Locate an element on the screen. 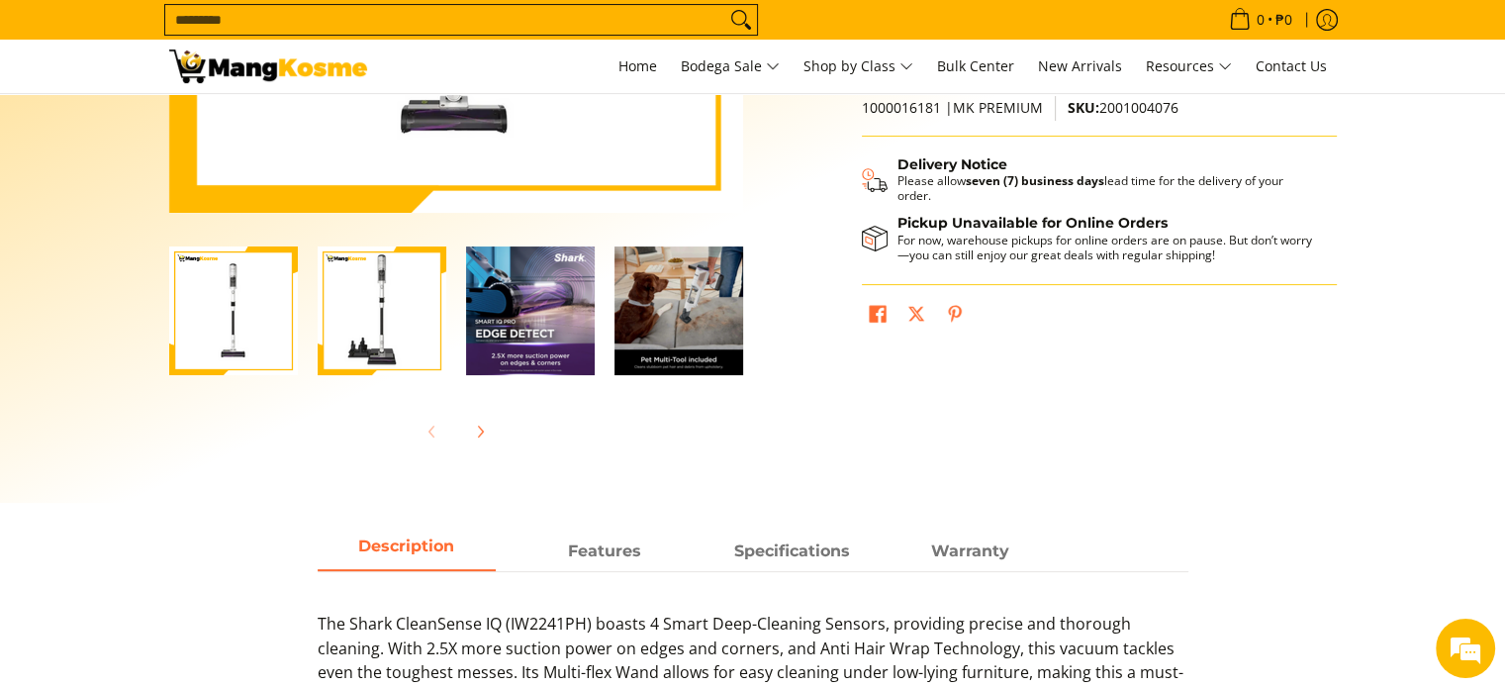  span: 2001004076 is located at coordinates (1123, 107).